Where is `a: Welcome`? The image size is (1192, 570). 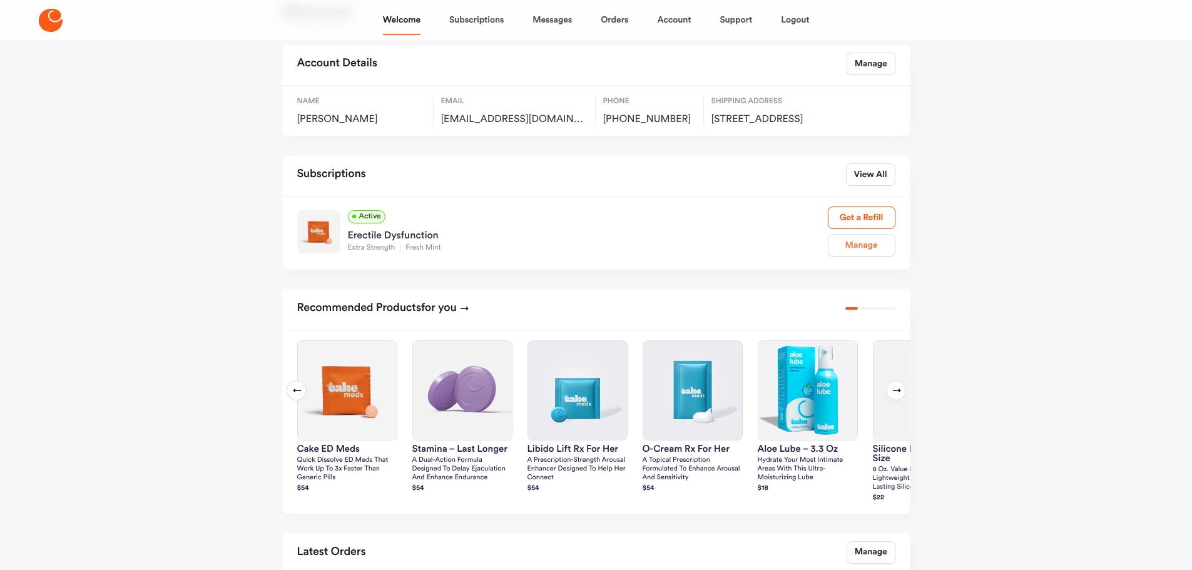 a: Welcome is located at coordinates (402, 20).